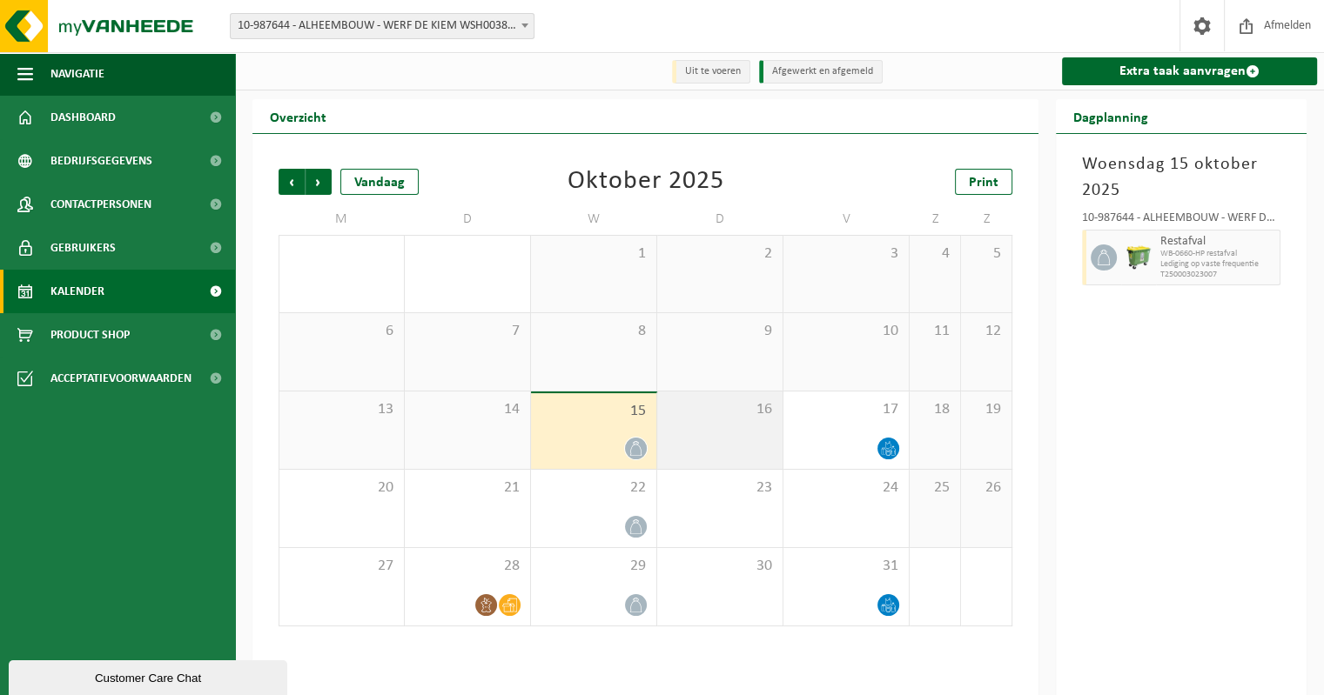 The height and width of the screenshot is (695, 1324). What do you see at coordinates (467, 567) in the screenshot?
I see `span: 28` at bounding box center [467, 567].